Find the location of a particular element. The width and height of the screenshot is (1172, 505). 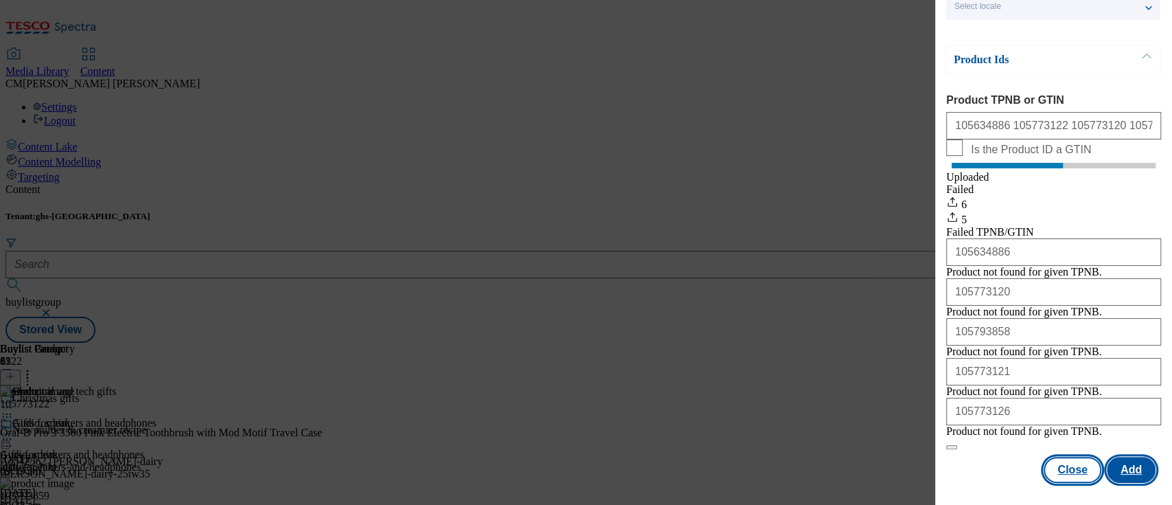

span: Is the Product ID a GTIN is located at coordinates (1030, 150).